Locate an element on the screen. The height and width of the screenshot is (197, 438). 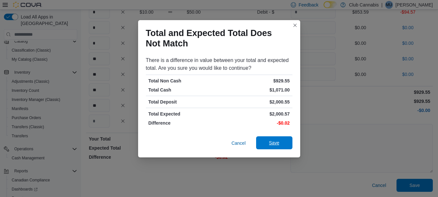
p: Difference is located at coordinates (183, 123).